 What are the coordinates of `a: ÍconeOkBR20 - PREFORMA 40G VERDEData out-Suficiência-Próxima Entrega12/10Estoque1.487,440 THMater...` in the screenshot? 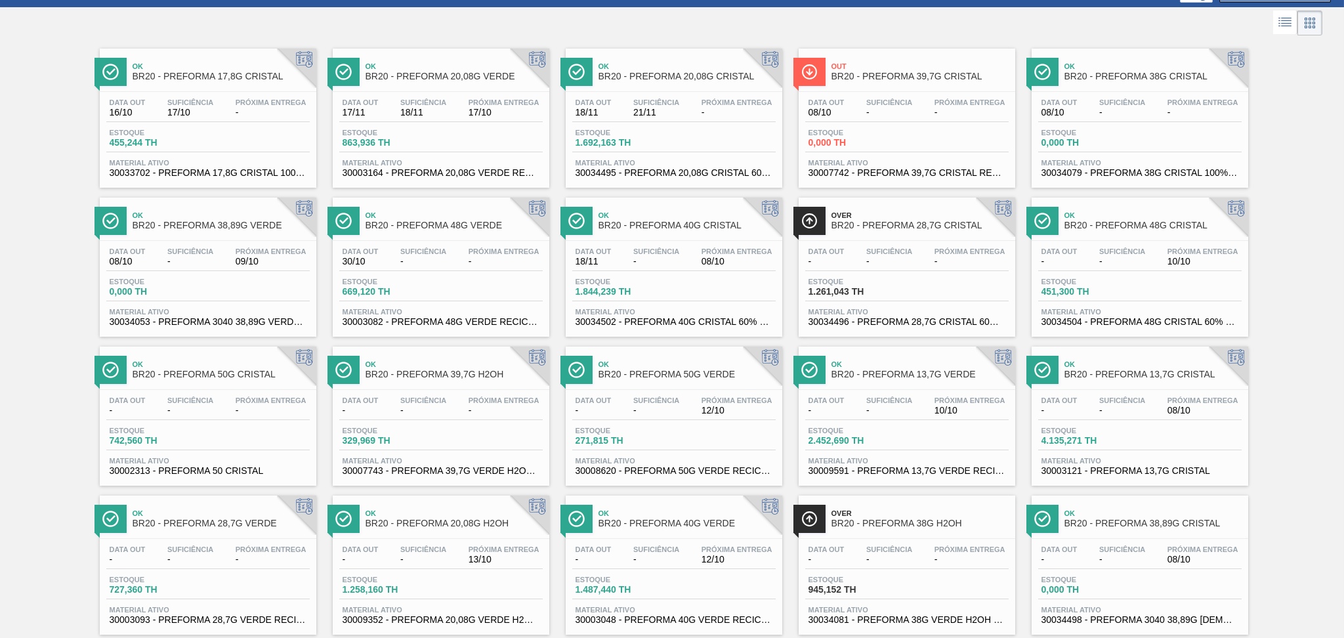 It's located at (672, 560).